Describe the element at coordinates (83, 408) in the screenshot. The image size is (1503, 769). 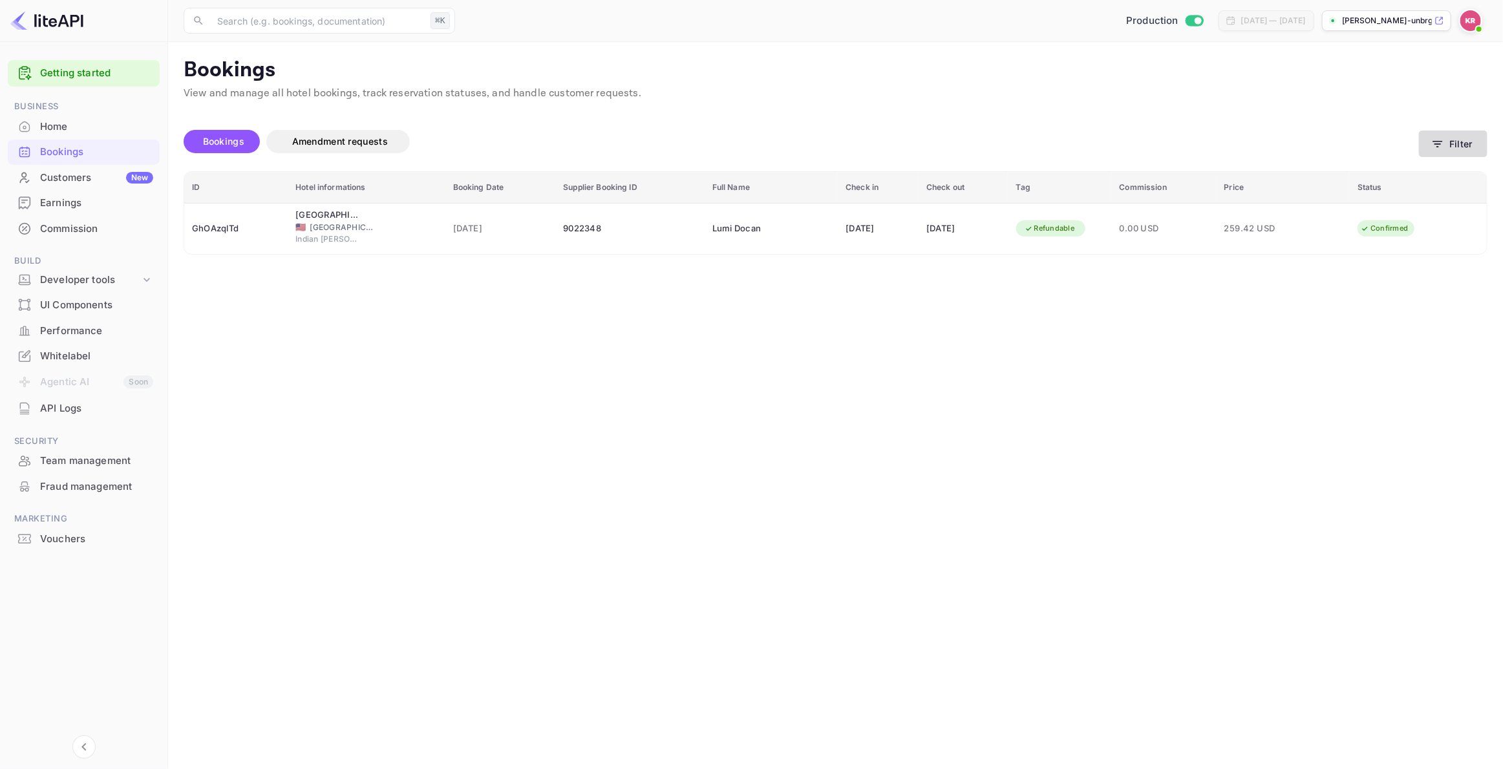
I see `a: API Logs` at that location.